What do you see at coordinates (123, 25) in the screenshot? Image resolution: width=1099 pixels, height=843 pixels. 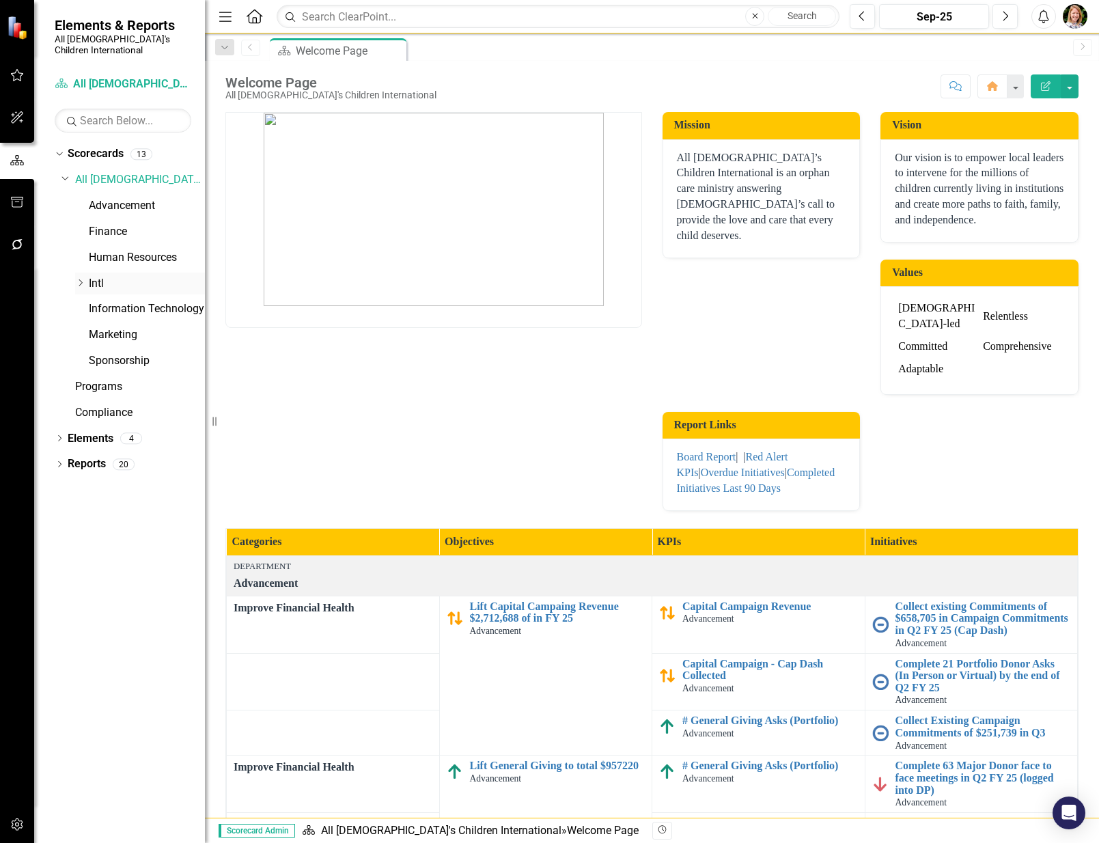 I see `span: Elements & Reports` at bounding box center [123, 25].